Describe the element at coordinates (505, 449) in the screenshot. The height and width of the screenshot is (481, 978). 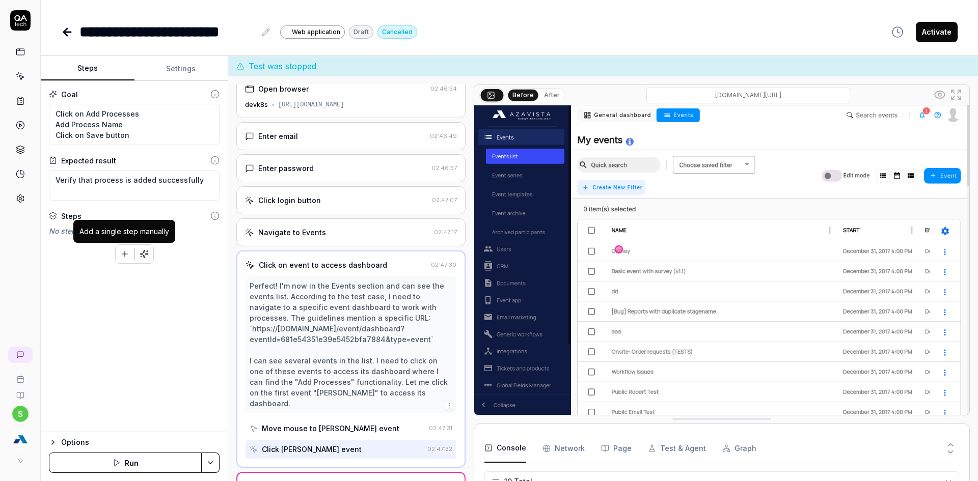
I see `button: Console` at that location.